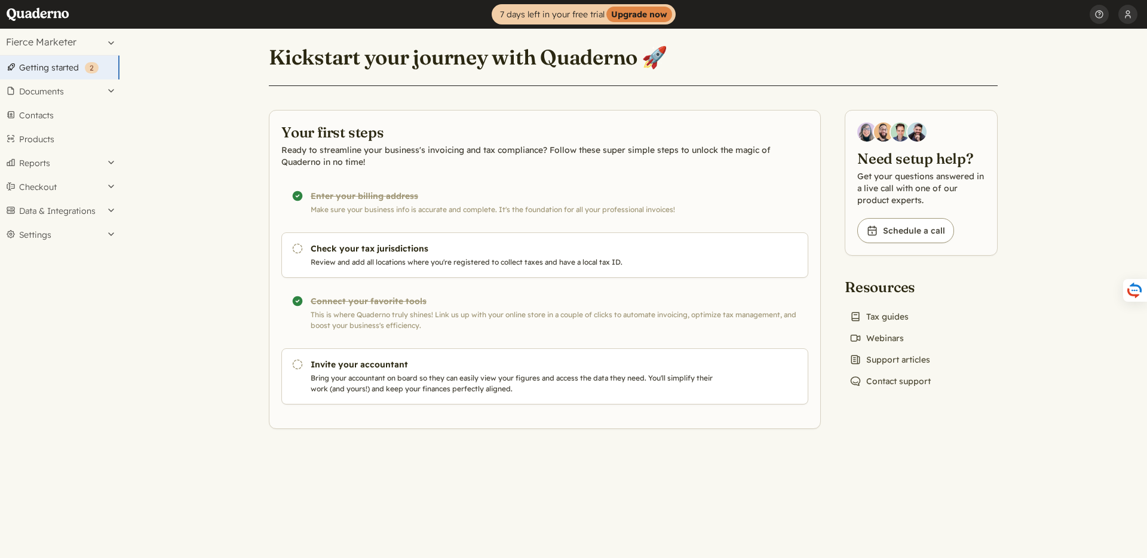 The image size is (1147, 558). Describe the element at coordinates (545, 255) in the screenshot. I see `a: Check your tax jurisdictions Review and add all locations where you're registered to collect taxe...` at that location.